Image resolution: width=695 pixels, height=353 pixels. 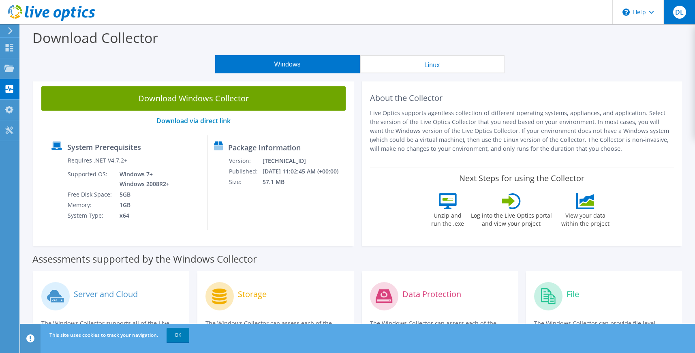 I want to click on td: Memory:, so click(x=90, y=205).